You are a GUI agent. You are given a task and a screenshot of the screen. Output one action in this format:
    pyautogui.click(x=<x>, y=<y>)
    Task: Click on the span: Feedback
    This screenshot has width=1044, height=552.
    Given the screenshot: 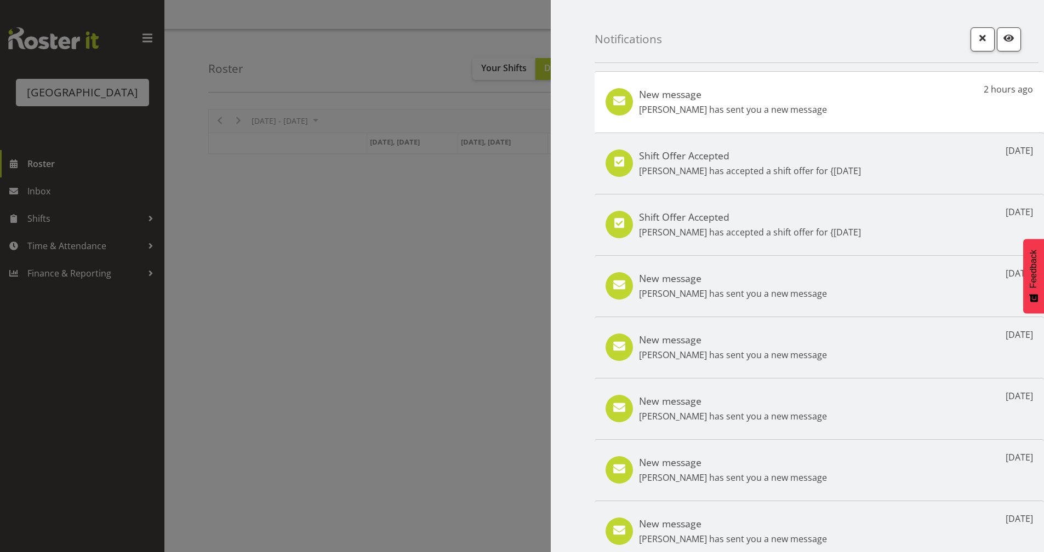 What is the action you would take?
    pyautogui.click(x=1033, y=269)
    